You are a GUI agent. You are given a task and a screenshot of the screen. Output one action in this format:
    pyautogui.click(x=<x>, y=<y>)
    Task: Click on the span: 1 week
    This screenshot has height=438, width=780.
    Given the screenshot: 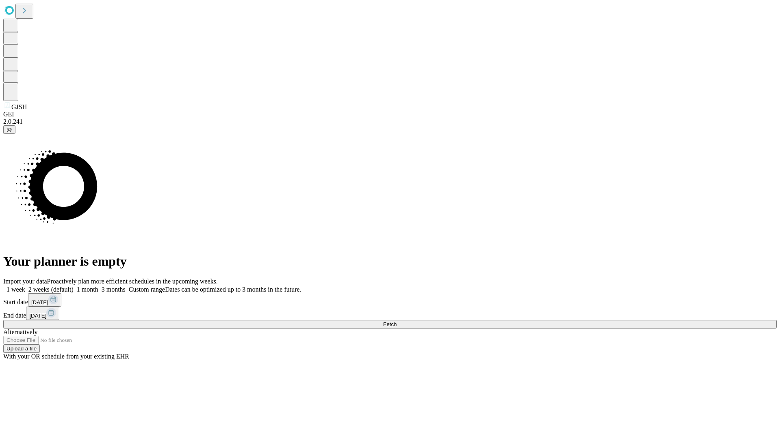 What is the action you would take?
    pyautogui.click(x=16, y=289)
    